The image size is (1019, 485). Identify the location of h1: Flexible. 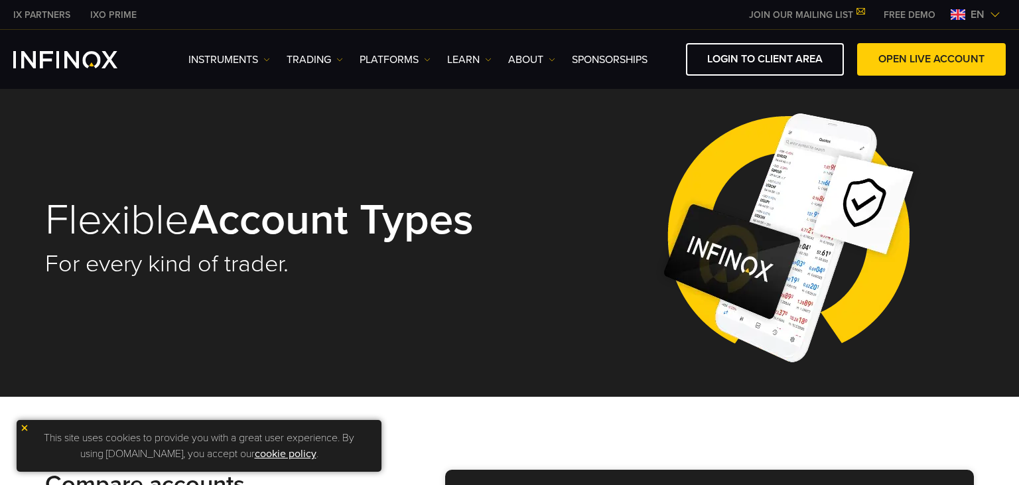
(268, 220).